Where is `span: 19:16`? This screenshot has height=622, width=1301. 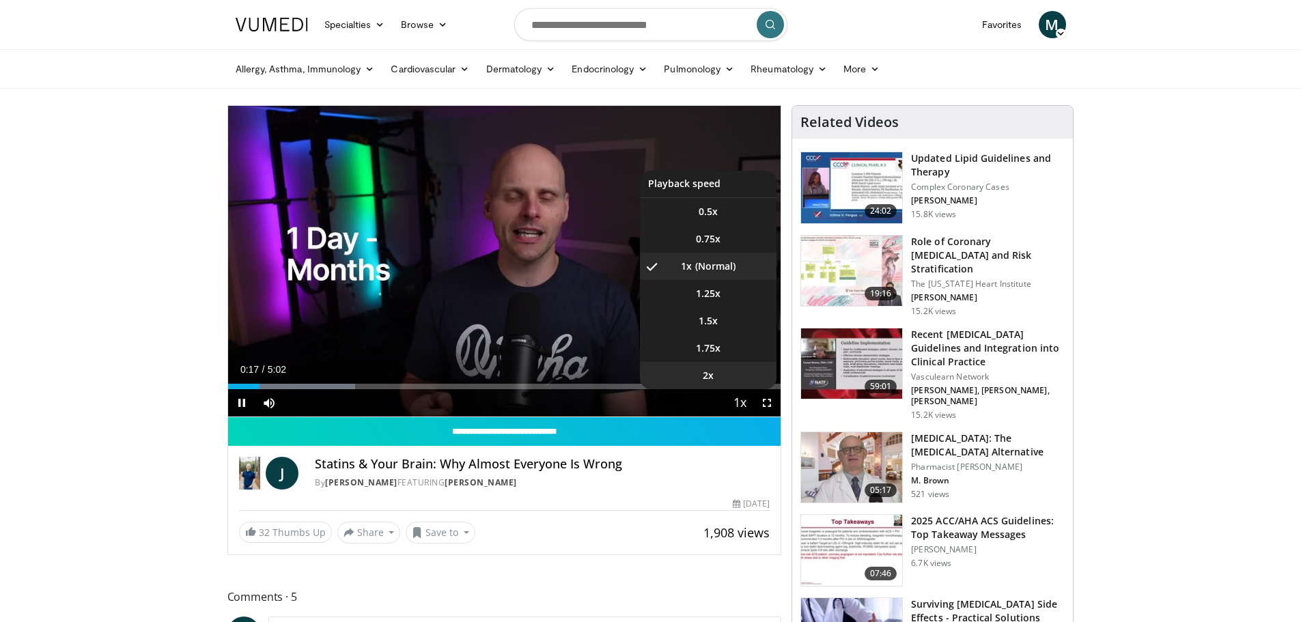 span: 19:16 is located at coordinates (881, 294).